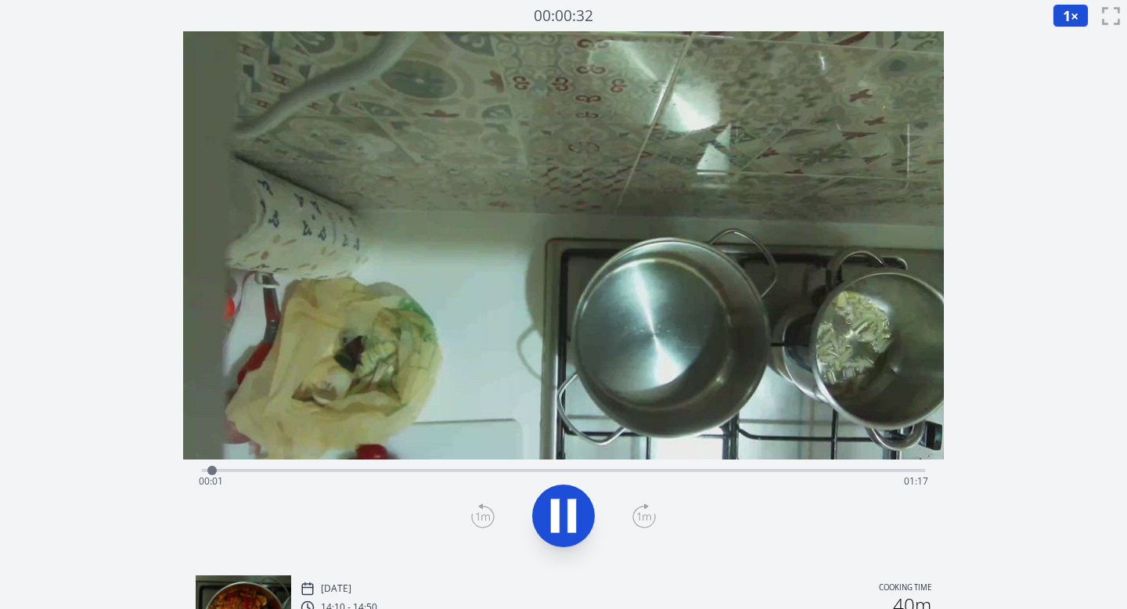 The image size is (1127, 609). Describe the element at coordinates (563, 16) in the screenshot. I see `a: 00:00:32` at that location.